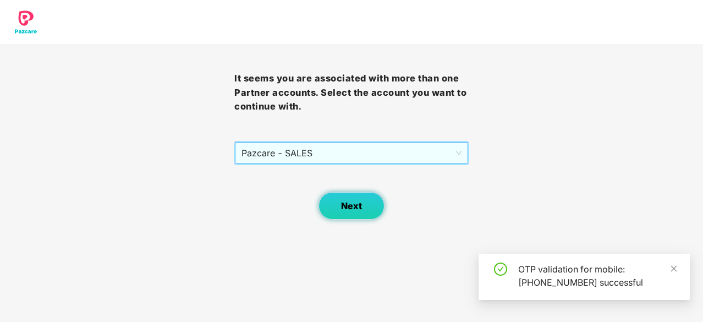  Describe the element at coordinates (501, 269) in the screenshot. I see `span: check-circle` at that location.